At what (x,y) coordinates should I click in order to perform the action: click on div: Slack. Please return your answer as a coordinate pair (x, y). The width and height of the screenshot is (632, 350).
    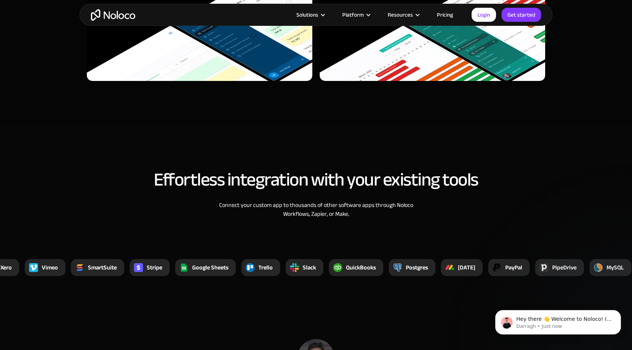
    Looking at the image, I should click on (309, 268).